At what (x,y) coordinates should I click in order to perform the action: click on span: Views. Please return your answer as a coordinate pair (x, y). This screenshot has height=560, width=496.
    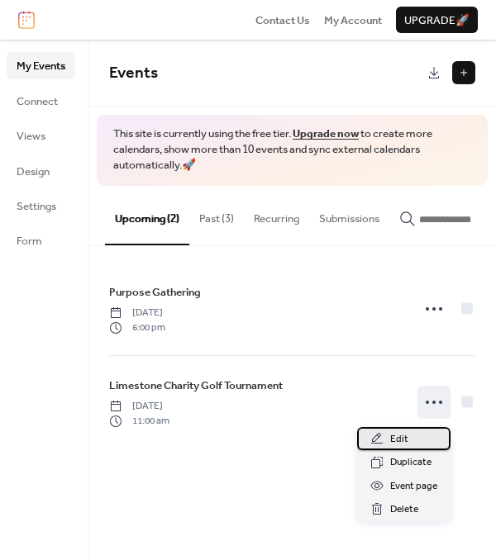
    Looking at the image, I should click on (31, 136).